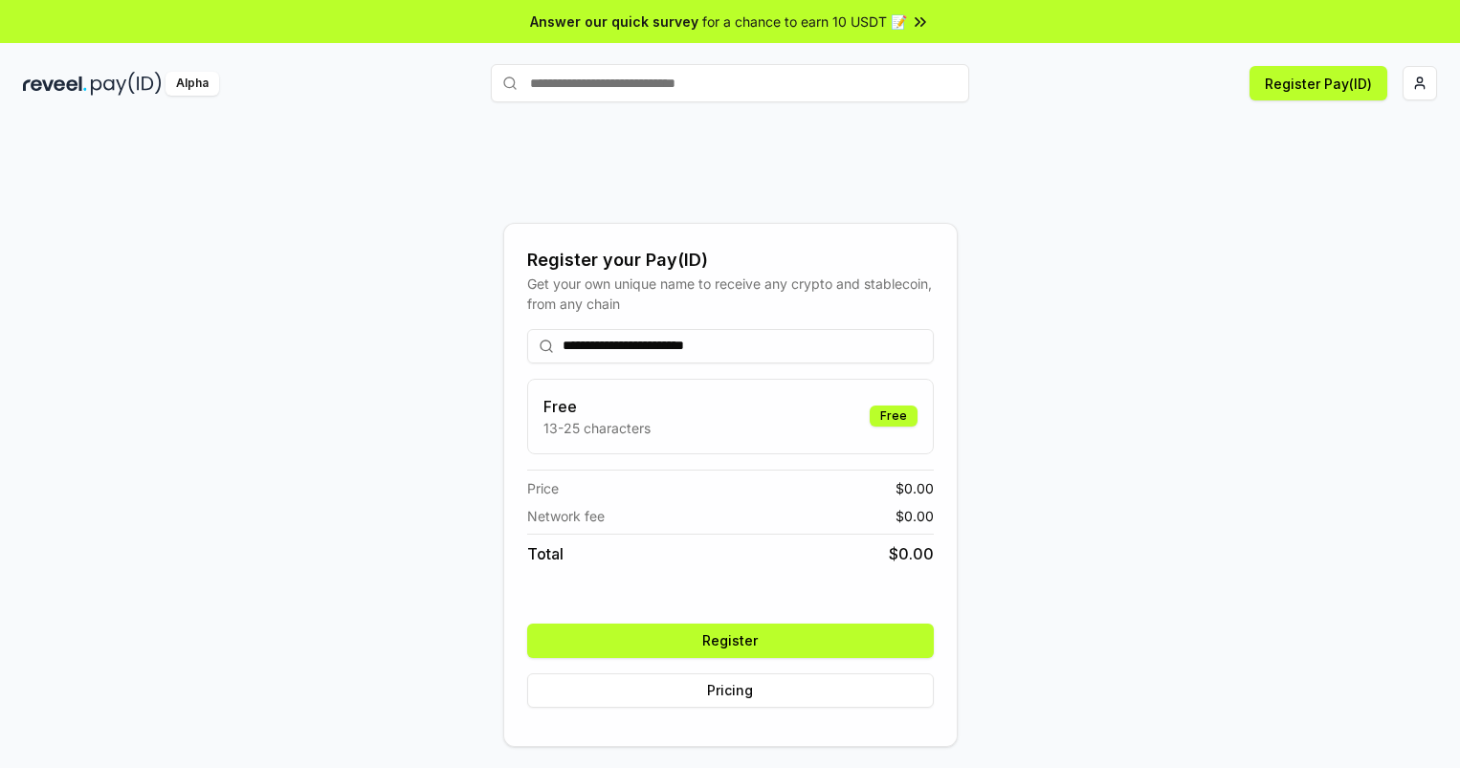 Image resolution: width=1460 pixels, height=768 pixels. What do you see at coordinates (893, 416) in the screenshot?
I see `div: Free` at bounding box center [893, 416].